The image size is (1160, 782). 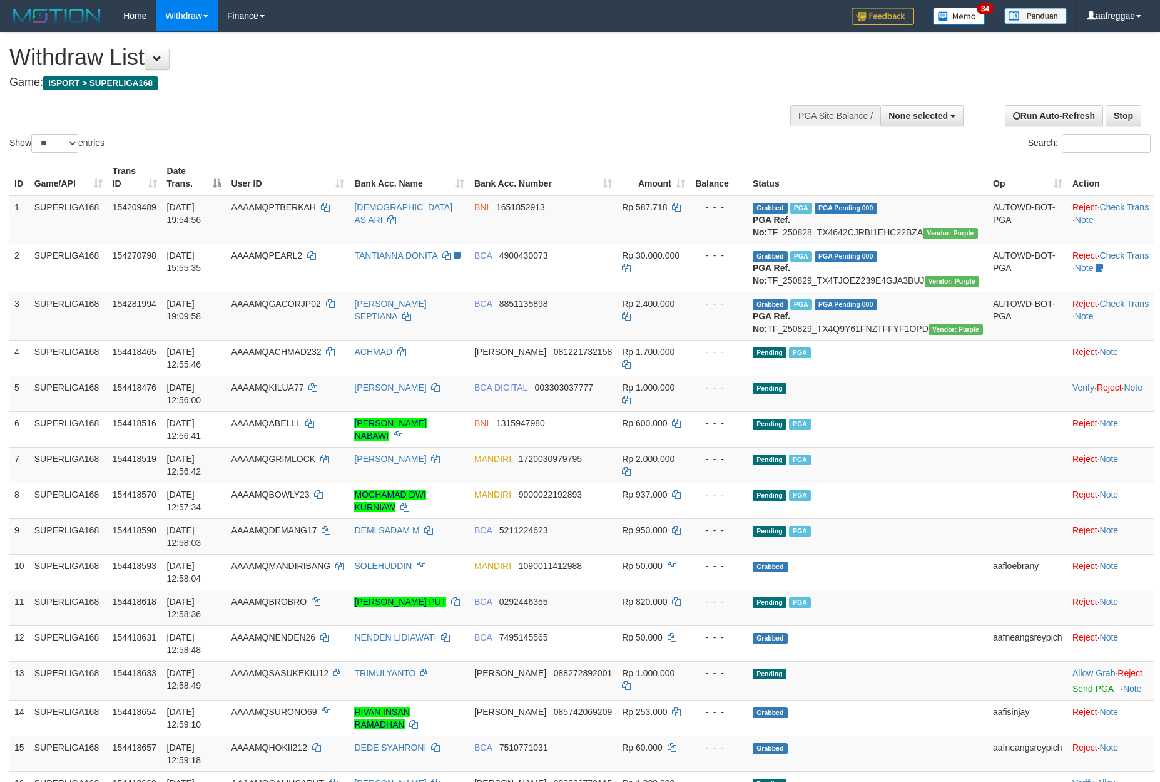 I want to click on td: 15, so click(x=19, y=753).